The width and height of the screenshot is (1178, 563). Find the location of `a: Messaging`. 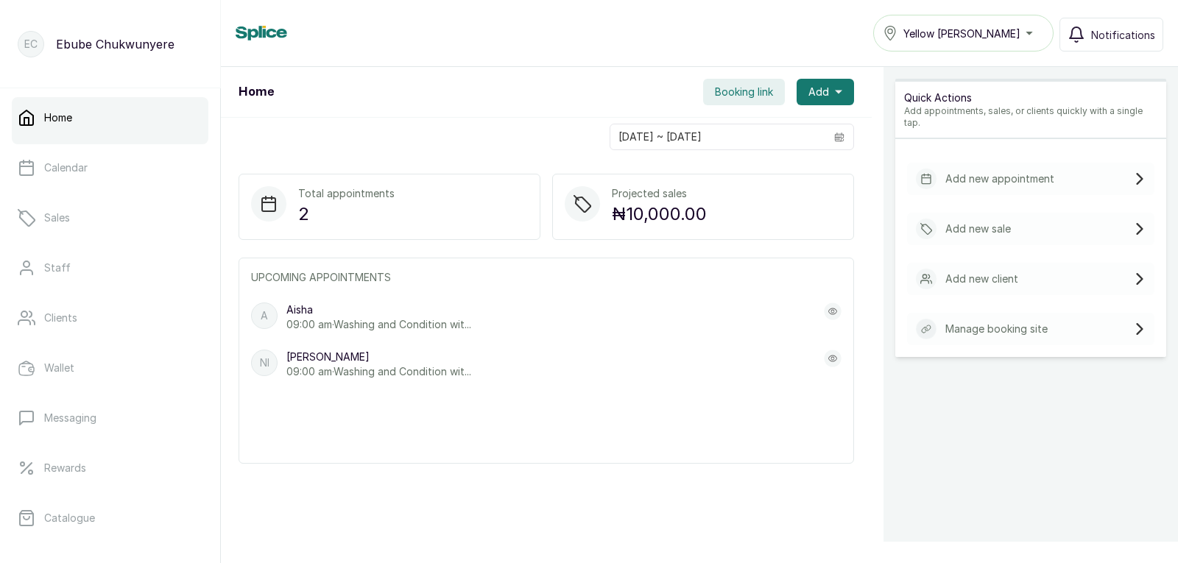

a: Messaging is located at coordinates (110, 418).